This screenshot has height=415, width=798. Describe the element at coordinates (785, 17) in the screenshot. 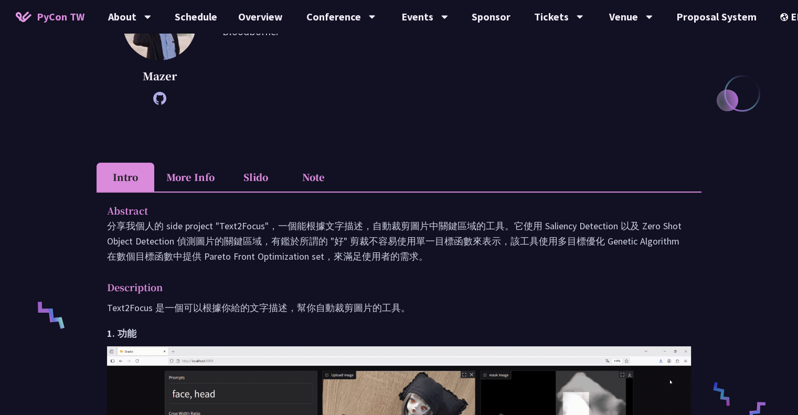

I see `img: Locale Icon` at that location.